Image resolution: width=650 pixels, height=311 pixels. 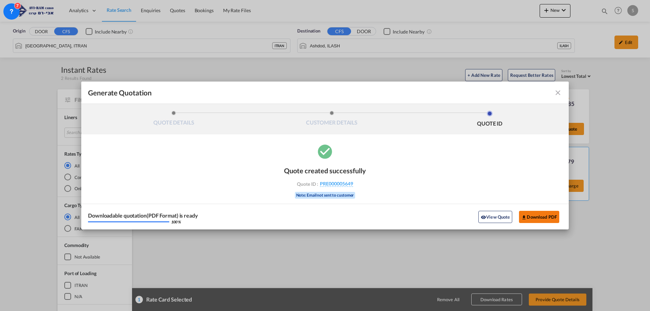 I want to click on md-icon: icon-close fg-AAA8AD cursor m-0, so click(x=558, y=93).